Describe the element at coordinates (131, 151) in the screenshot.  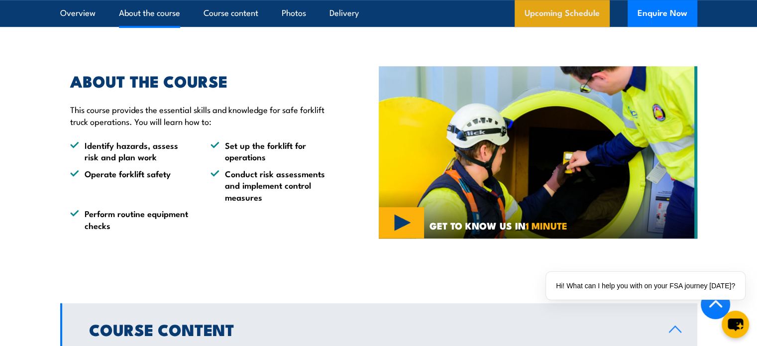
I see `li: Identify hazards, assess risk and plan work` at that location.